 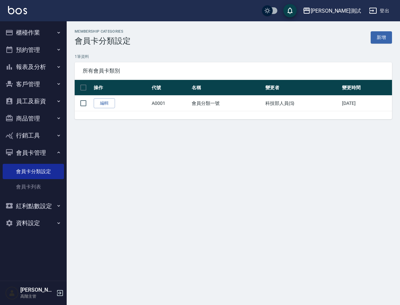 What do you see at coordinates (17, 10) in the screenshot?
I see `img: Logo` at bounding box center [17, 10].